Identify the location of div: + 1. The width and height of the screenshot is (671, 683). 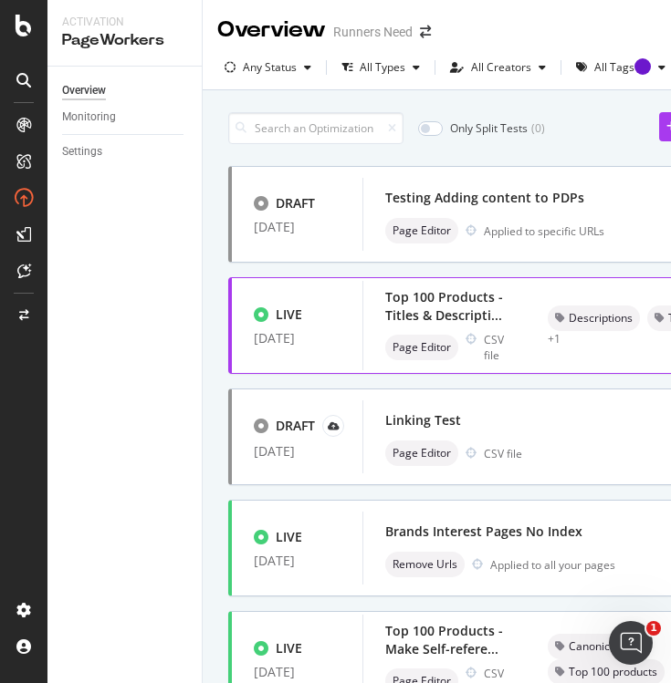
(554, 339).